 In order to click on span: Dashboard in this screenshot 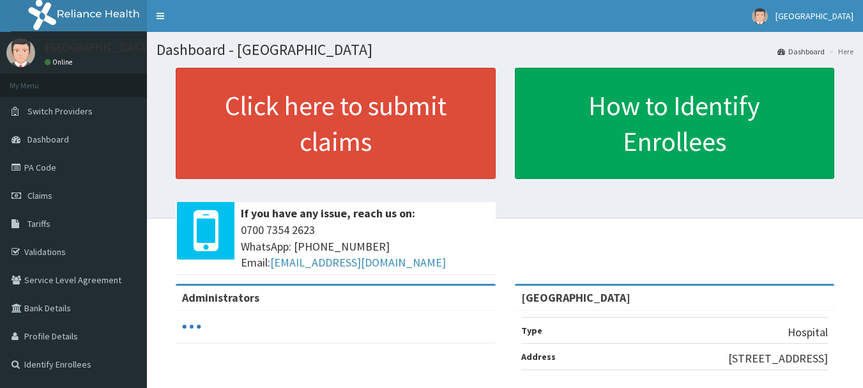, I will do `click(48, 139)`.